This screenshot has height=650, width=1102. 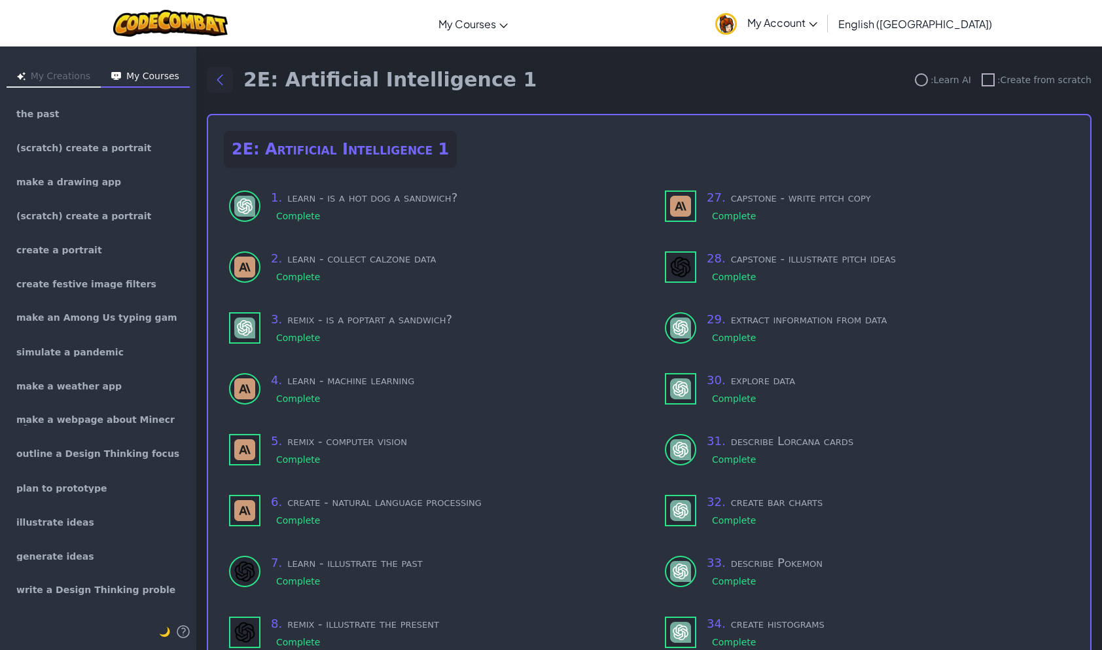 What do you see at coordinates (452, 624) in the screenshot?
I see `h3: remix - illustrate the present` at bounding box center [452, 624].